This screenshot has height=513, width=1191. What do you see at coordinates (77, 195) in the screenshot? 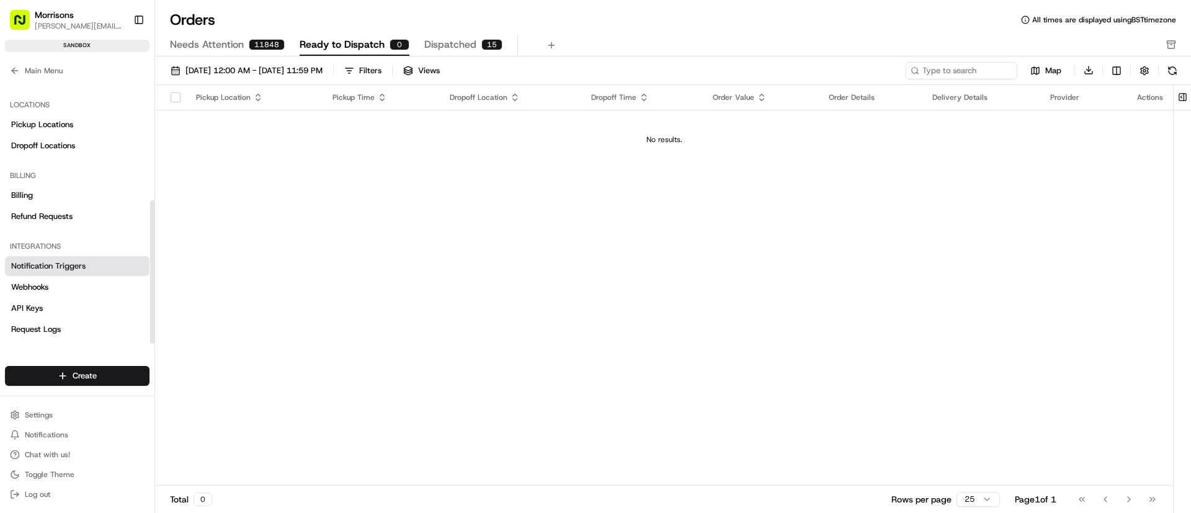
I see `a: Billing` at bounding box center [77, 195].